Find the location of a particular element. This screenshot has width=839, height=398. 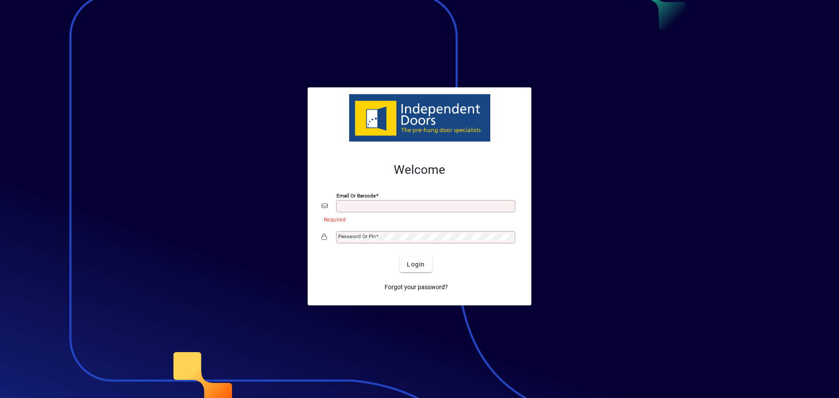

a: Forgot your password? is located at coordinates (416, 287).